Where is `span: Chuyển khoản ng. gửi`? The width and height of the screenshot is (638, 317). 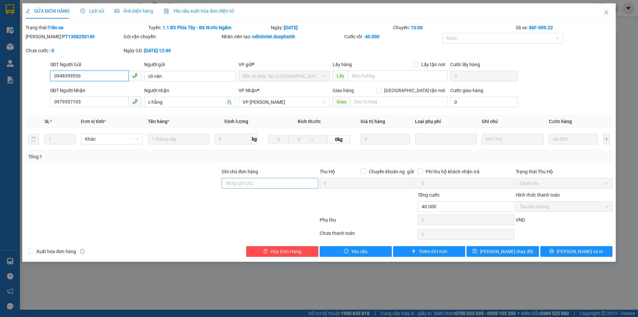
span: Chuyển khoản ng. gửi is located at coordinates (391, 172).